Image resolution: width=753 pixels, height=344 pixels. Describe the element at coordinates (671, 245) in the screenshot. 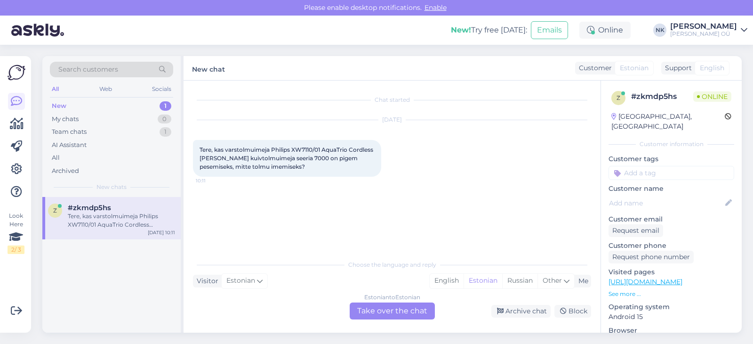

I see `p: Customer phone` at that location.